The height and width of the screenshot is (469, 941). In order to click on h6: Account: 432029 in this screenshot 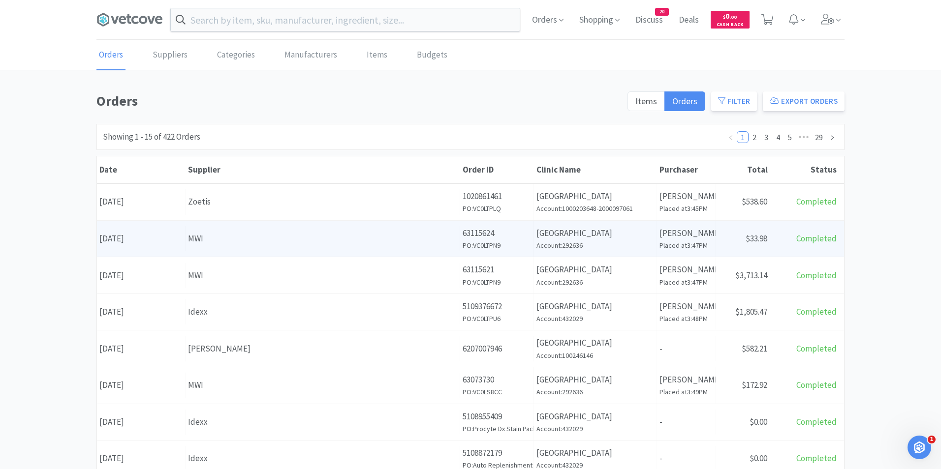, I will do `click(595, 429)`.